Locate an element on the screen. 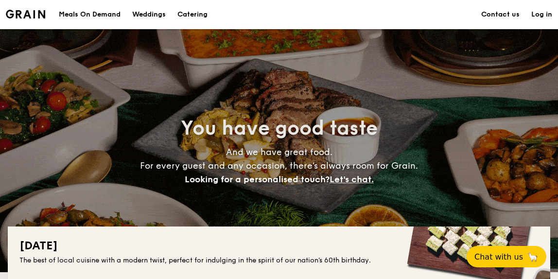  button: Chat with us🦙 is located at coordinates (507, 257).